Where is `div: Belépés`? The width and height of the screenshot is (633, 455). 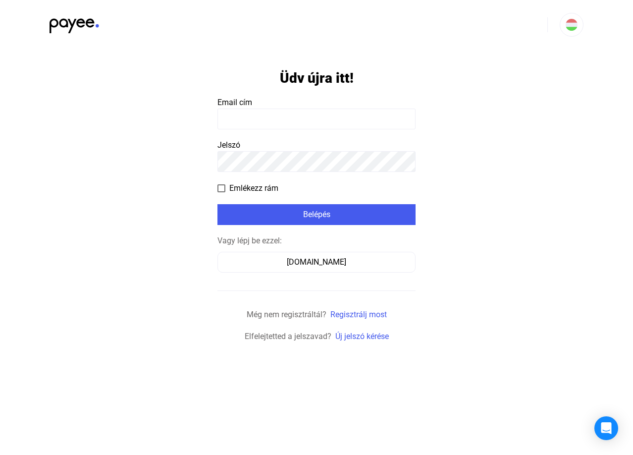
div: Belépés is located at coordinates (316, 214).